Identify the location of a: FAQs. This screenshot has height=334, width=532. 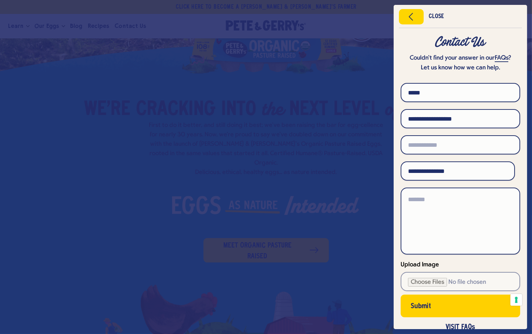
(501, 58).